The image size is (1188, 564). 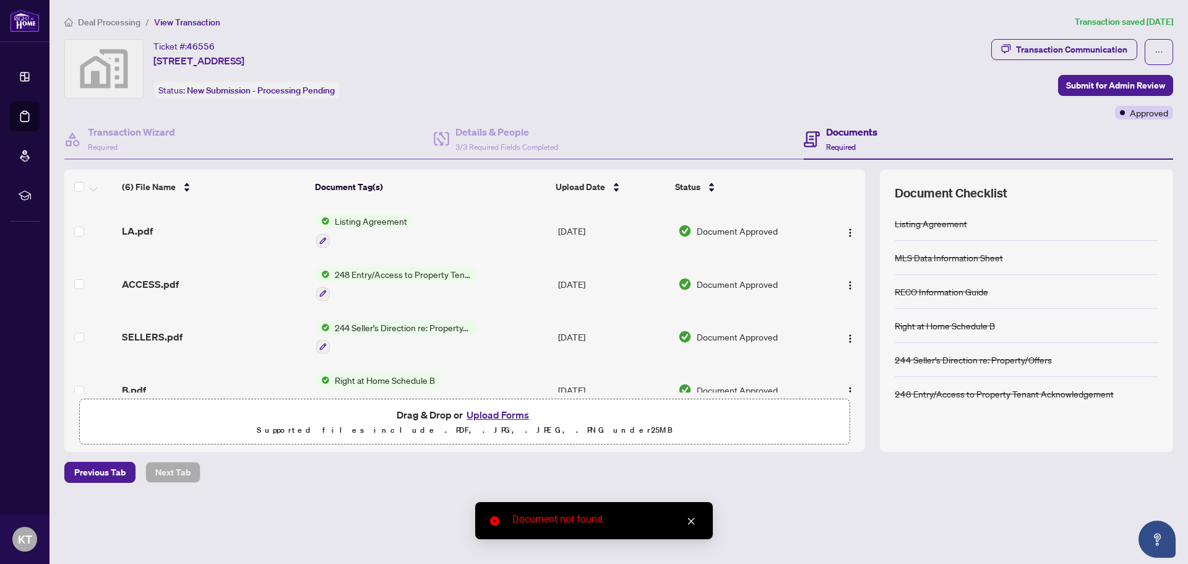 I want to click on button: Next Tab, so click(x=173, y=472).